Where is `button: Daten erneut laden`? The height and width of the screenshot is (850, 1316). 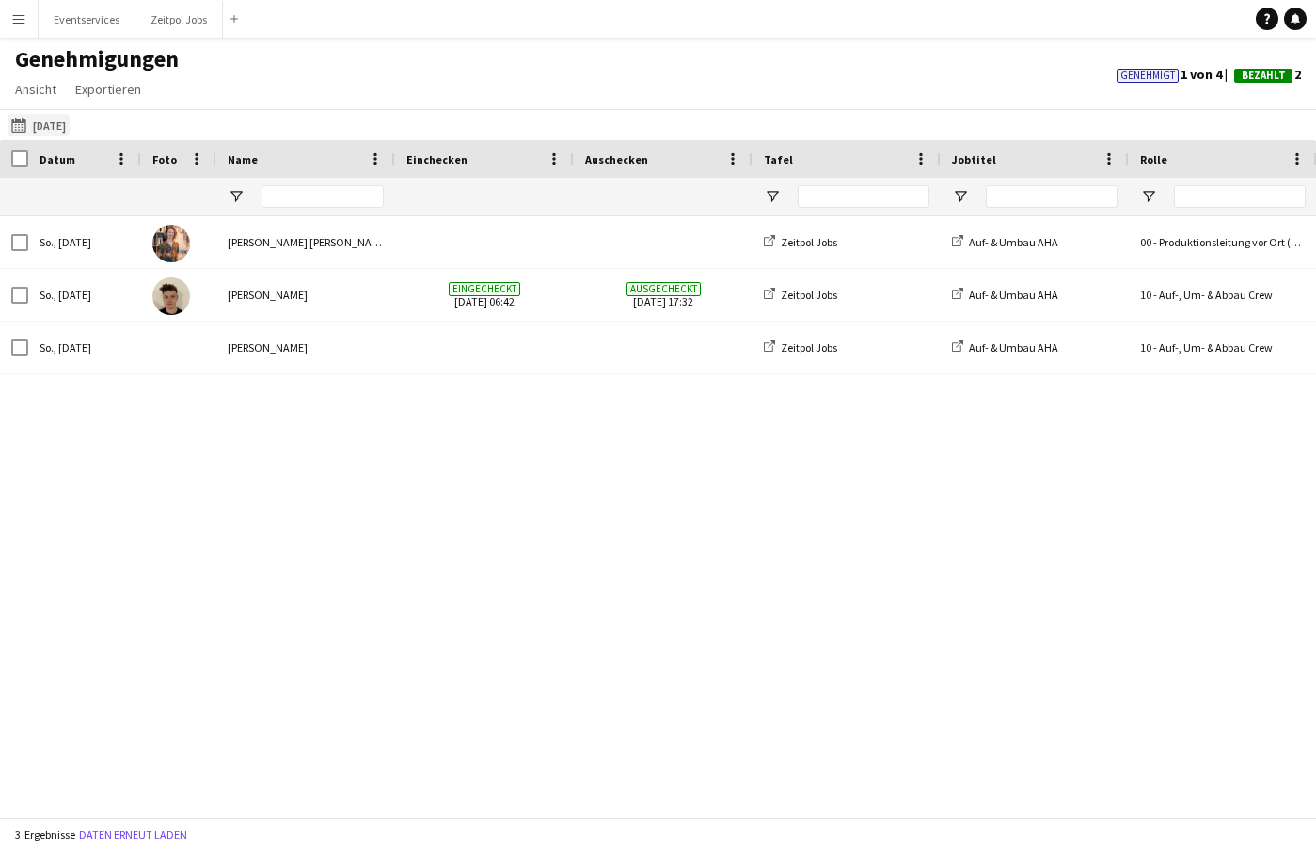 button: Daten erneut laden is located at coordinates (133, 835).